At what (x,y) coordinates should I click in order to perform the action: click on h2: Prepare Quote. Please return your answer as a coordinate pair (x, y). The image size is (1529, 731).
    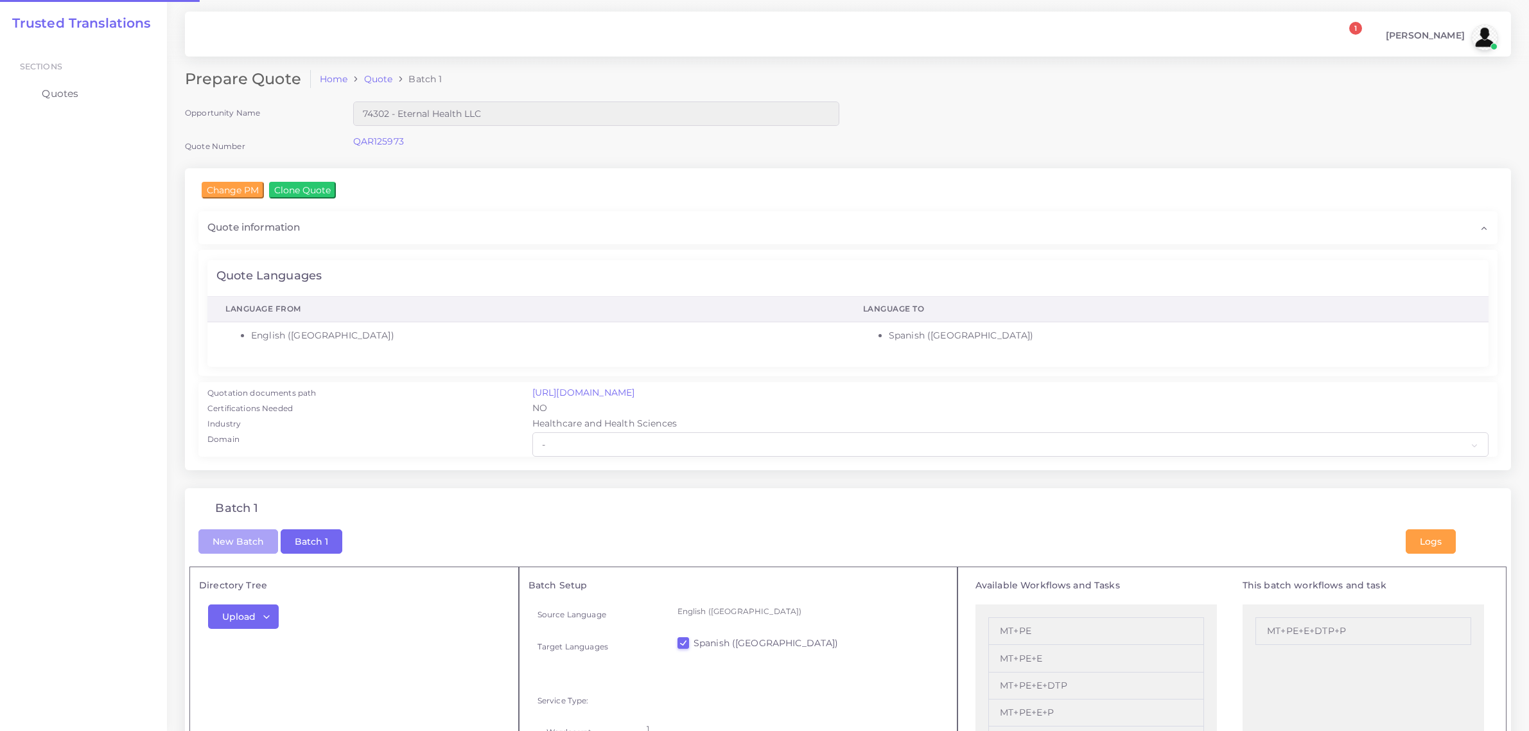
    Looking at the image, I should click on (248, 79).